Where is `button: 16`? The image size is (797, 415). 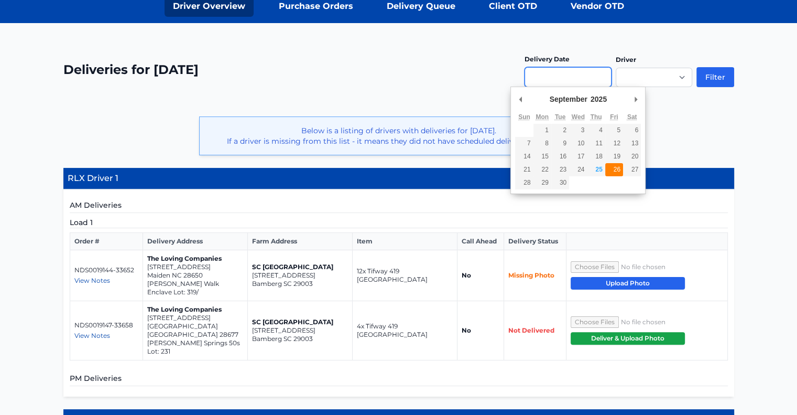
button: 16 is located at coordinates (560, 156).